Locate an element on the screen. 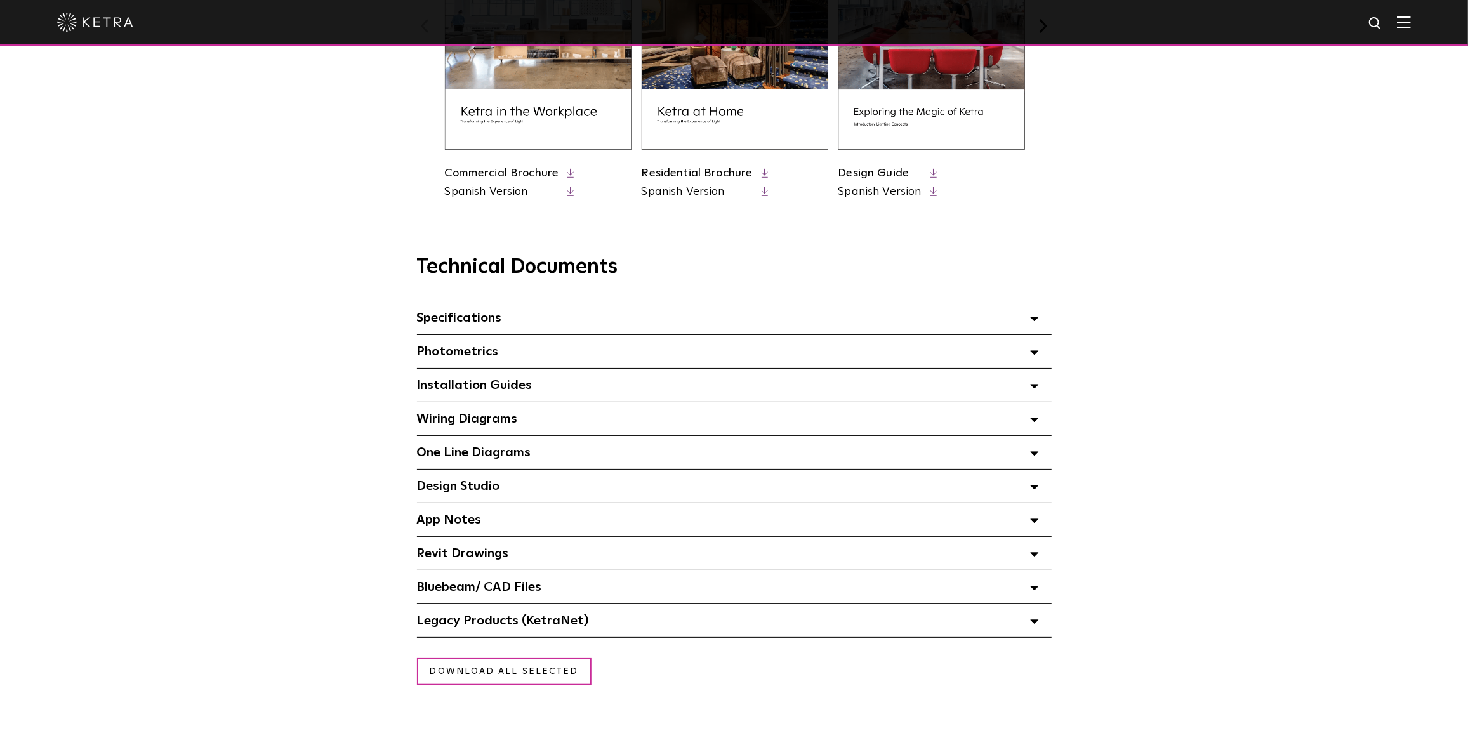 This screenshot has height=738, width=1468. span: Revit Drawings is located at coordinates (463, 554).